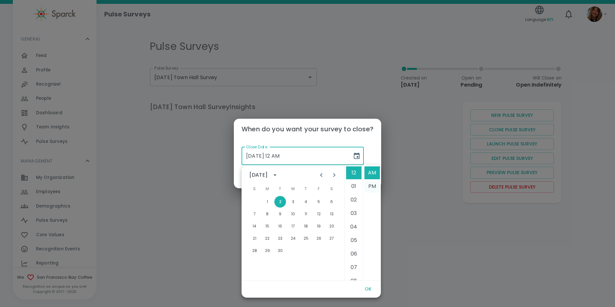 This screenshot has width=615, height=307. I want to click on button: 20, so click(331, 226).